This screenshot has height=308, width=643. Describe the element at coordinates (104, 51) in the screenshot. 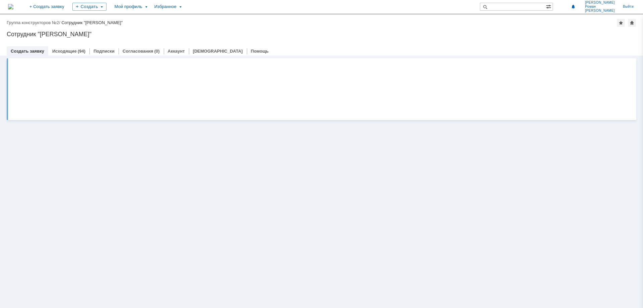

I see `a: Подписки` at that location.